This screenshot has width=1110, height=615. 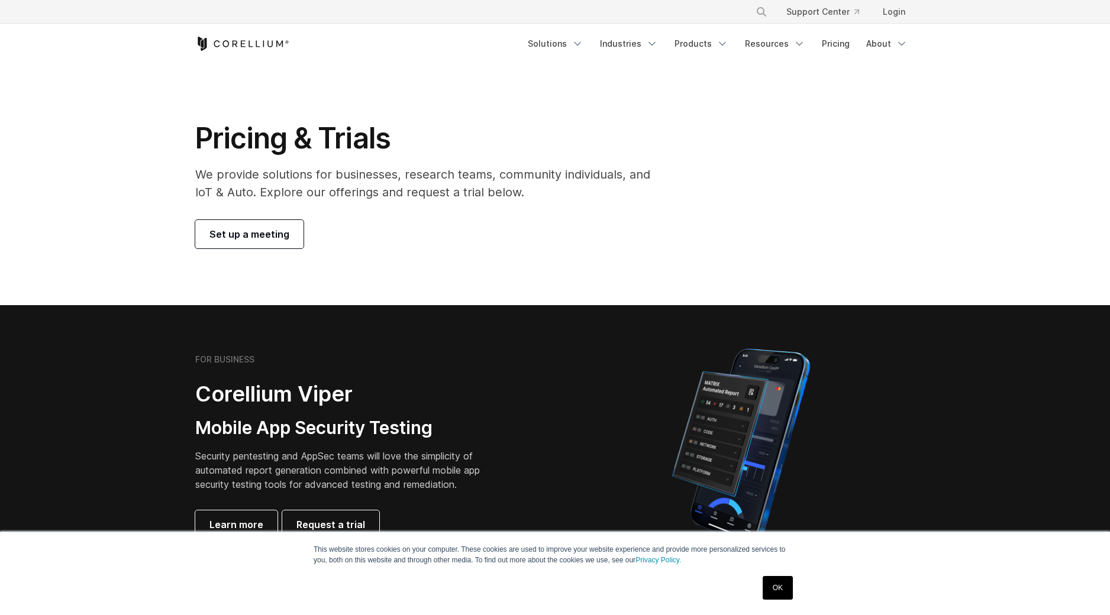 What do you see at coordinates (555, 555) in the screenshot?
I see `p: This website stores cookies on your computer. These cookies are used to improve your website expe...` at bounding box center [555, 555].